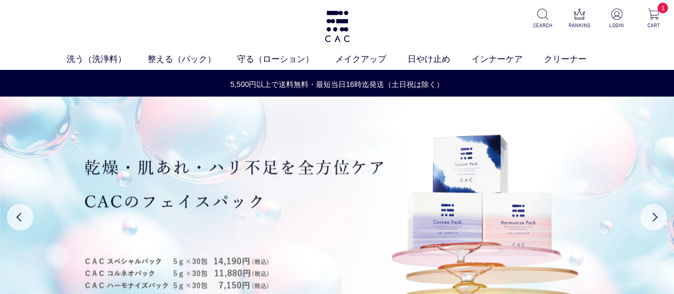 The image size is (674, 294). Describe the element at coordinates (579, 19) in the screenshot. I see `a: RANKING` at that location.